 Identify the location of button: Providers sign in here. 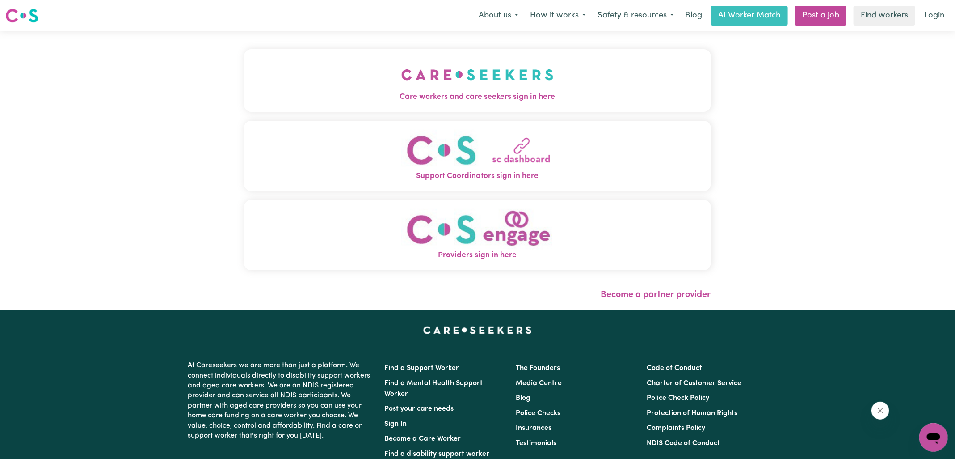
(477, 235).